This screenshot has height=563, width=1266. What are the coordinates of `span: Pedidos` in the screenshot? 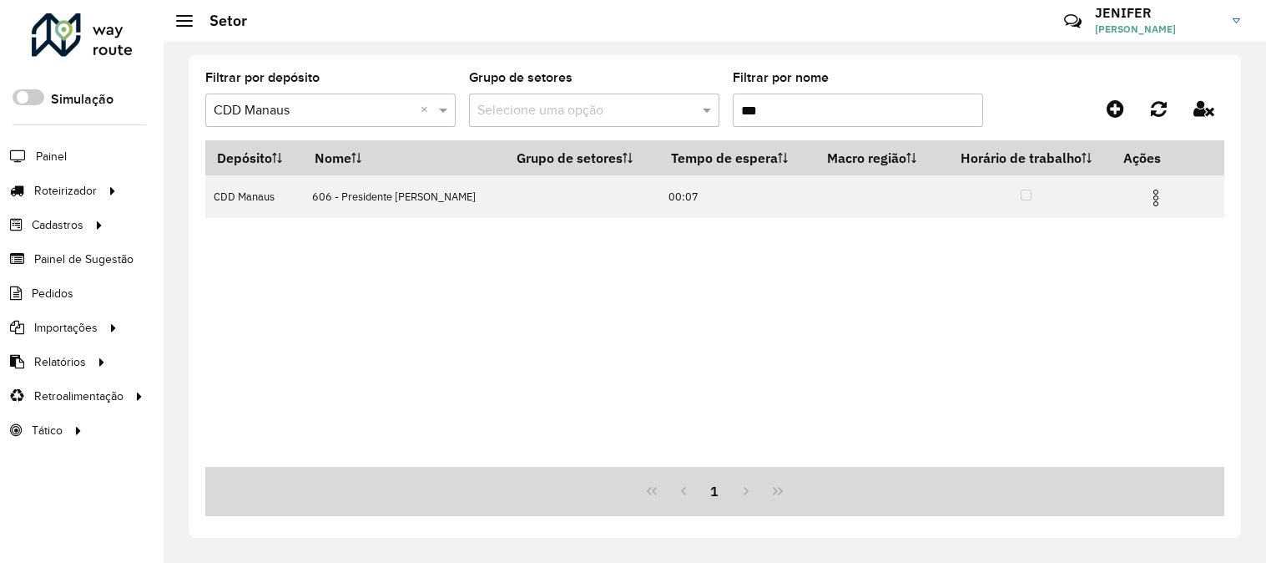 It's located at (53, 293).